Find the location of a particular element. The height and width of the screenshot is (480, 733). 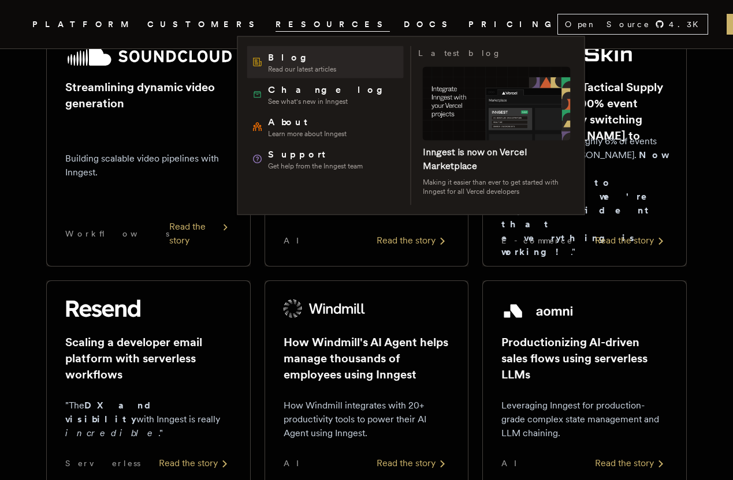

p: How Windmill integrates with 20+ productivity tools to power their AI Agent using Inngest. is located at coordinates (367, 420).